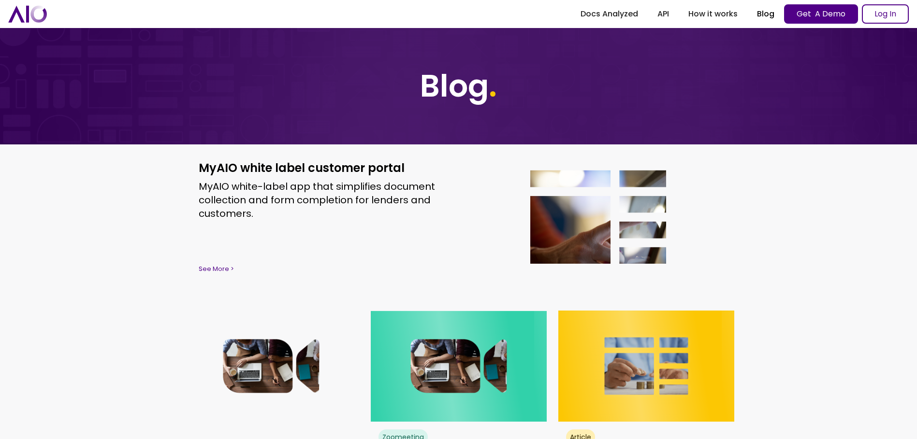 This screenshot has width=917, height=439. What do you see at coordinates (319, 200) in the screenshot?
I see `p: MyAIO white-label app that simplifies document collection and form completion for lenders and cus...` at bounding box center [319, 200].